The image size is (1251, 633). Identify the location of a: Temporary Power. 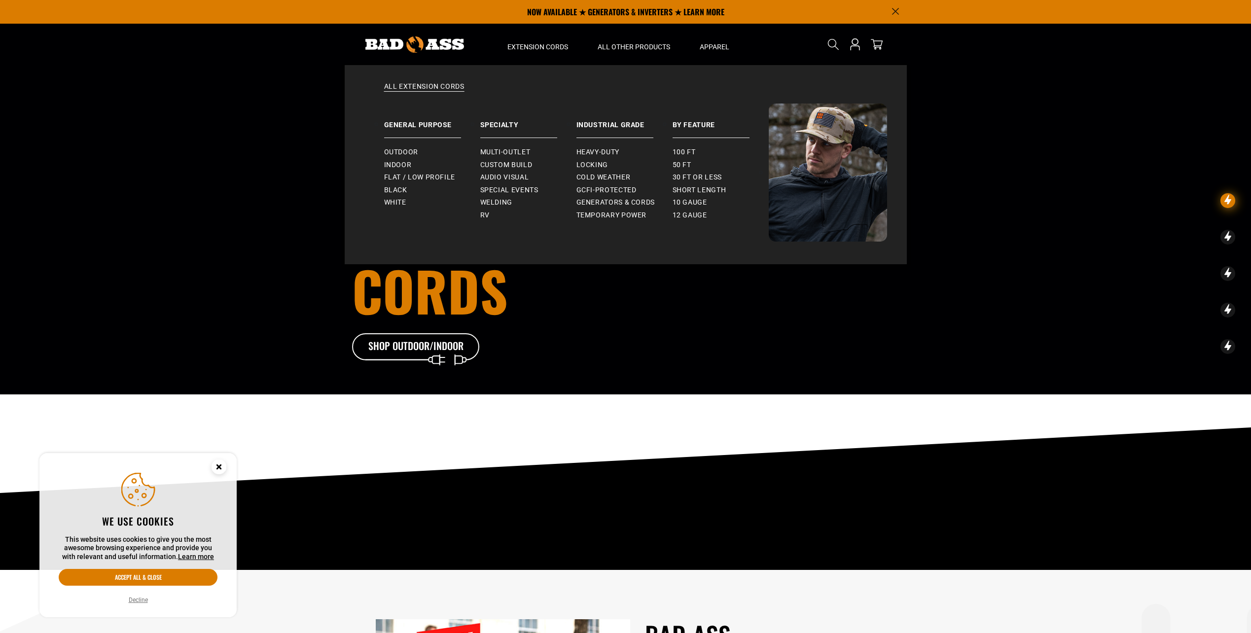
(624, 215).